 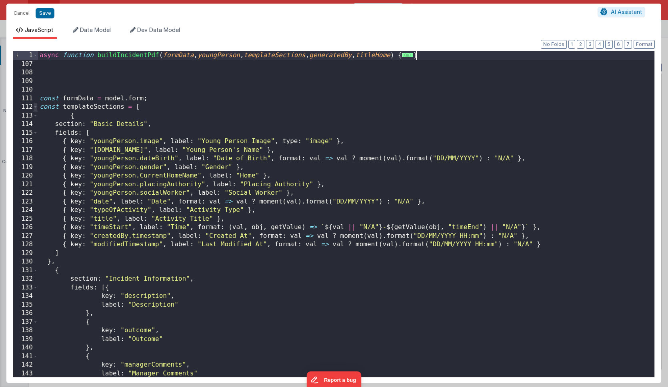 I want to click on button: 7, so click(x=628, y=44).